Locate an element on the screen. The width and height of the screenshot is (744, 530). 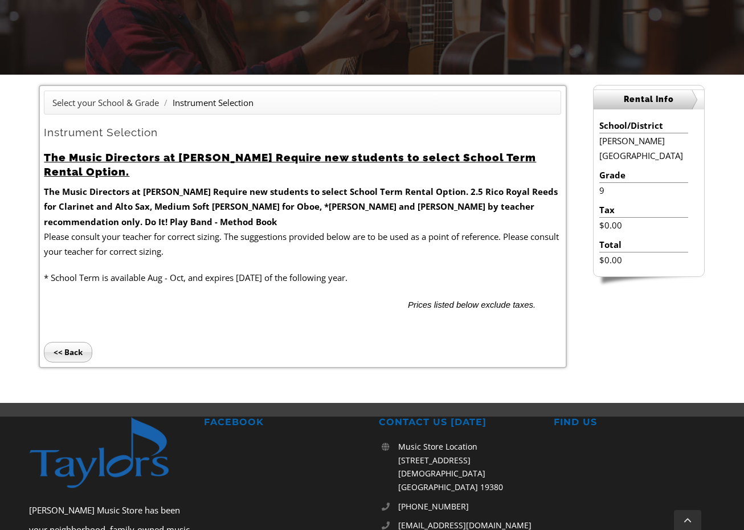
li: Instrument Selection is located at coordinates (213, 103).